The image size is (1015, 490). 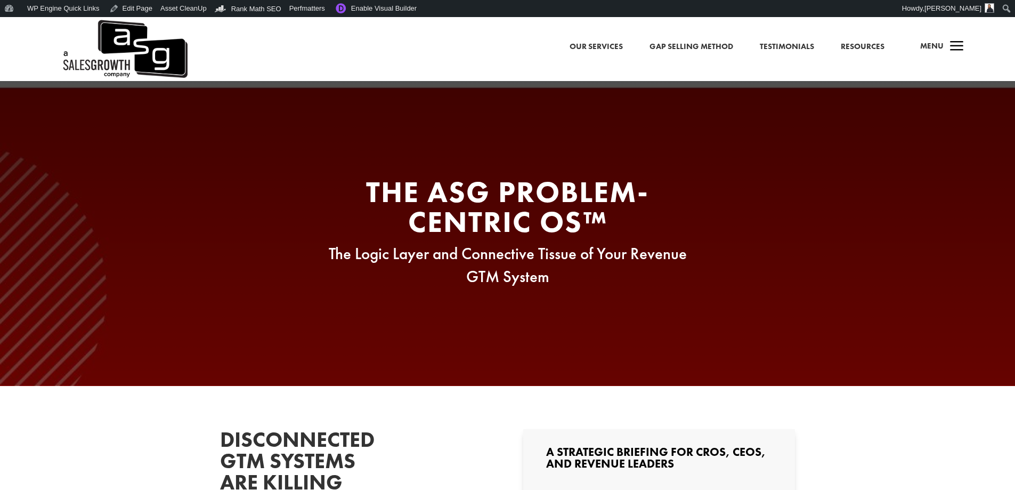 What do you see at coordinates (596, 47) in the screenshot?
I see `a: Our Services` at bounding box center [596, 47].